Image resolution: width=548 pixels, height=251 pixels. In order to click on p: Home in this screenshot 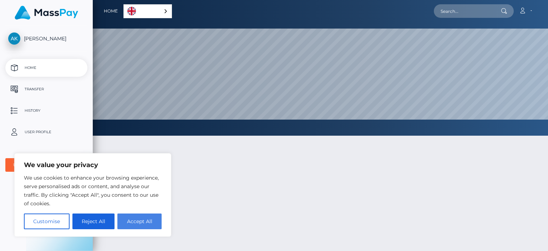, I will do `click(46, 68)`.